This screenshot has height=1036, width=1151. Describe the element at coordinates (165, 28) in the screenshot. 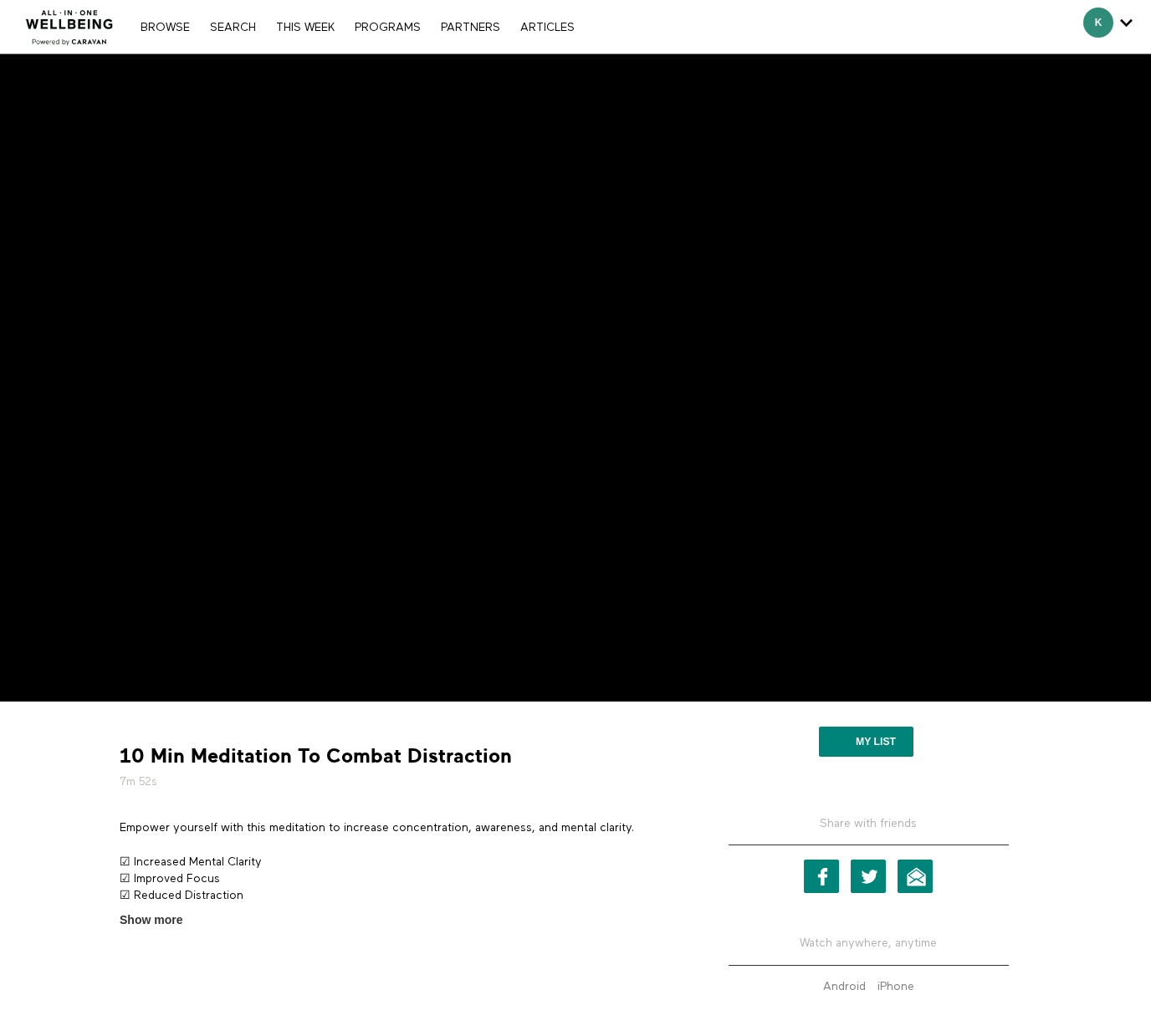

I see `a: Browse` at that location.